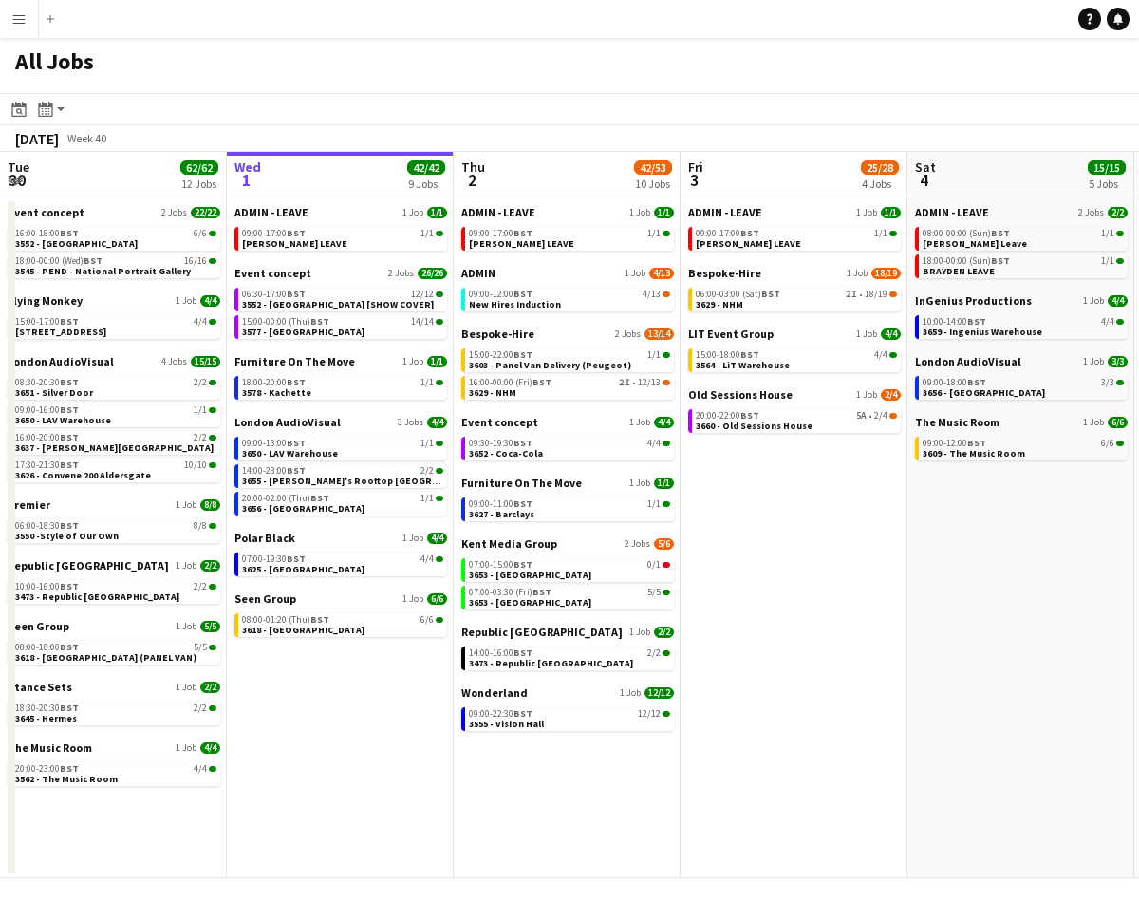 This screenshot has width=1139, height=900. Describe the element at coordinates (794, 212) in the screenshot. I see `a: ADMIN - LEAVE1 Job1/1` at that location.